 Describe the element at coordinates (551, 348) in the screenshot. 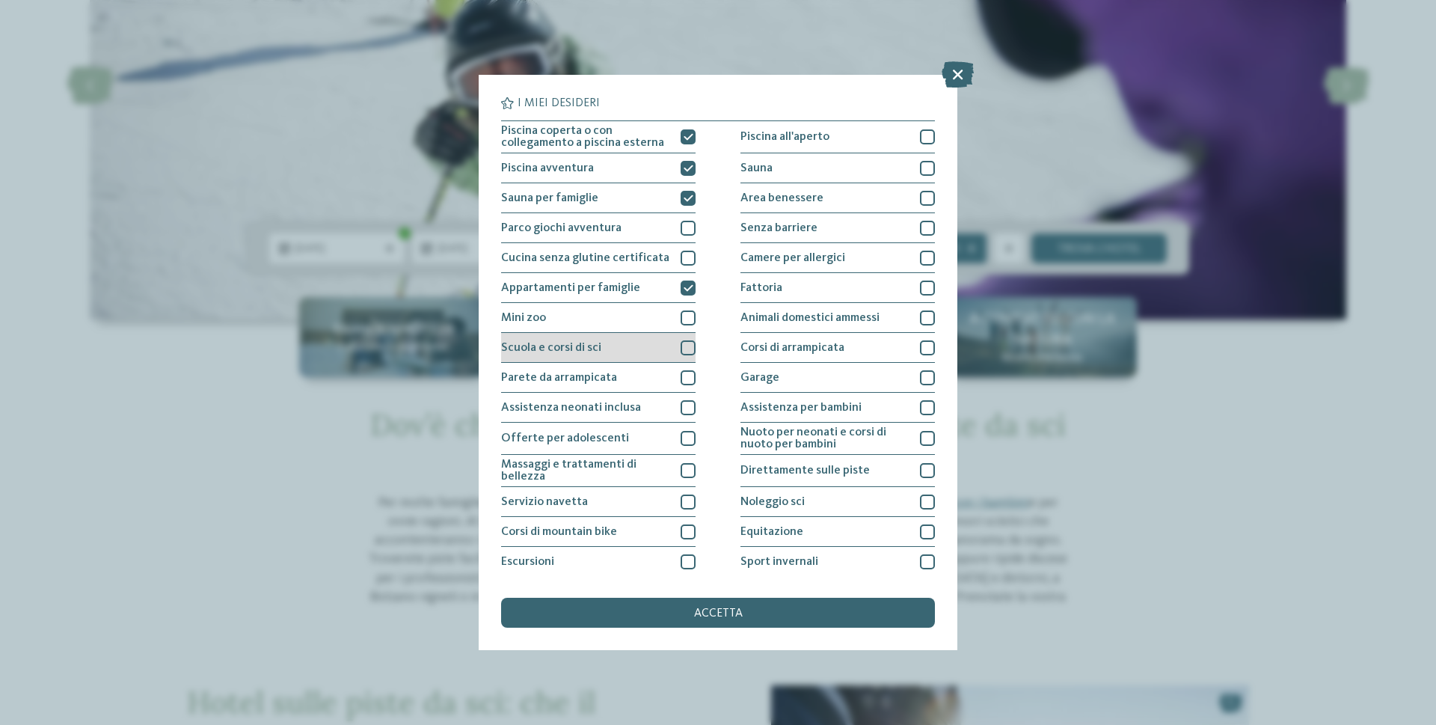

I see `span: Scuola e corsi di sci` at that location.